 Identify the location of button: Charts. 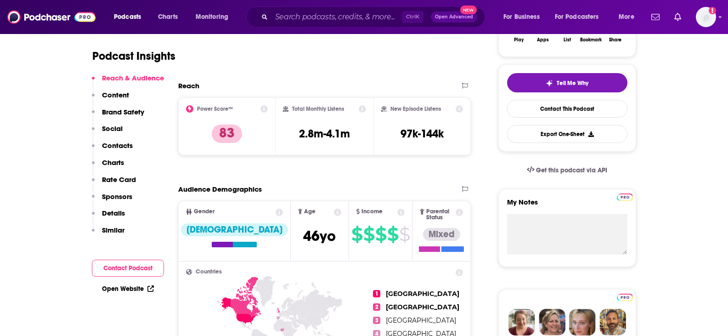
(108, 166).